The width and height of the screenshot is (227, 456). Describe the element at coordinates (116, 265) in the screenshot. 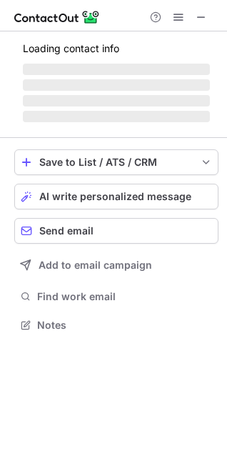

I see `button: Add to email campaign` at that location.